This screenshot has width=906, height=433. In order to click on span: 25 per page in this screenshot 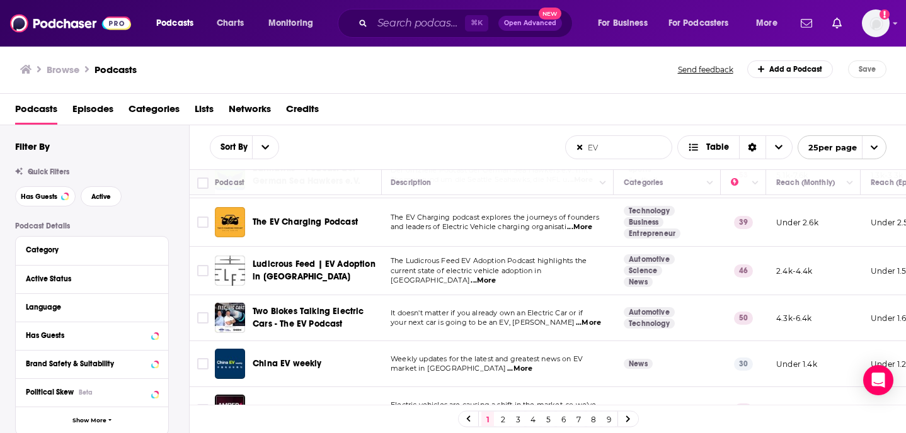, I will do `click(827, 147)`.